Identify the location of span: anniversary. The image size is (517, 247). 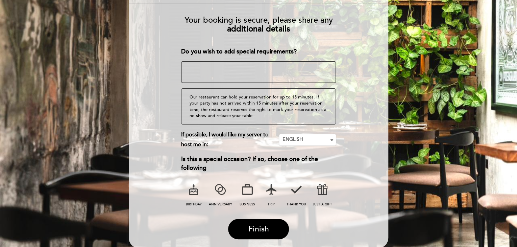
(220, 204).